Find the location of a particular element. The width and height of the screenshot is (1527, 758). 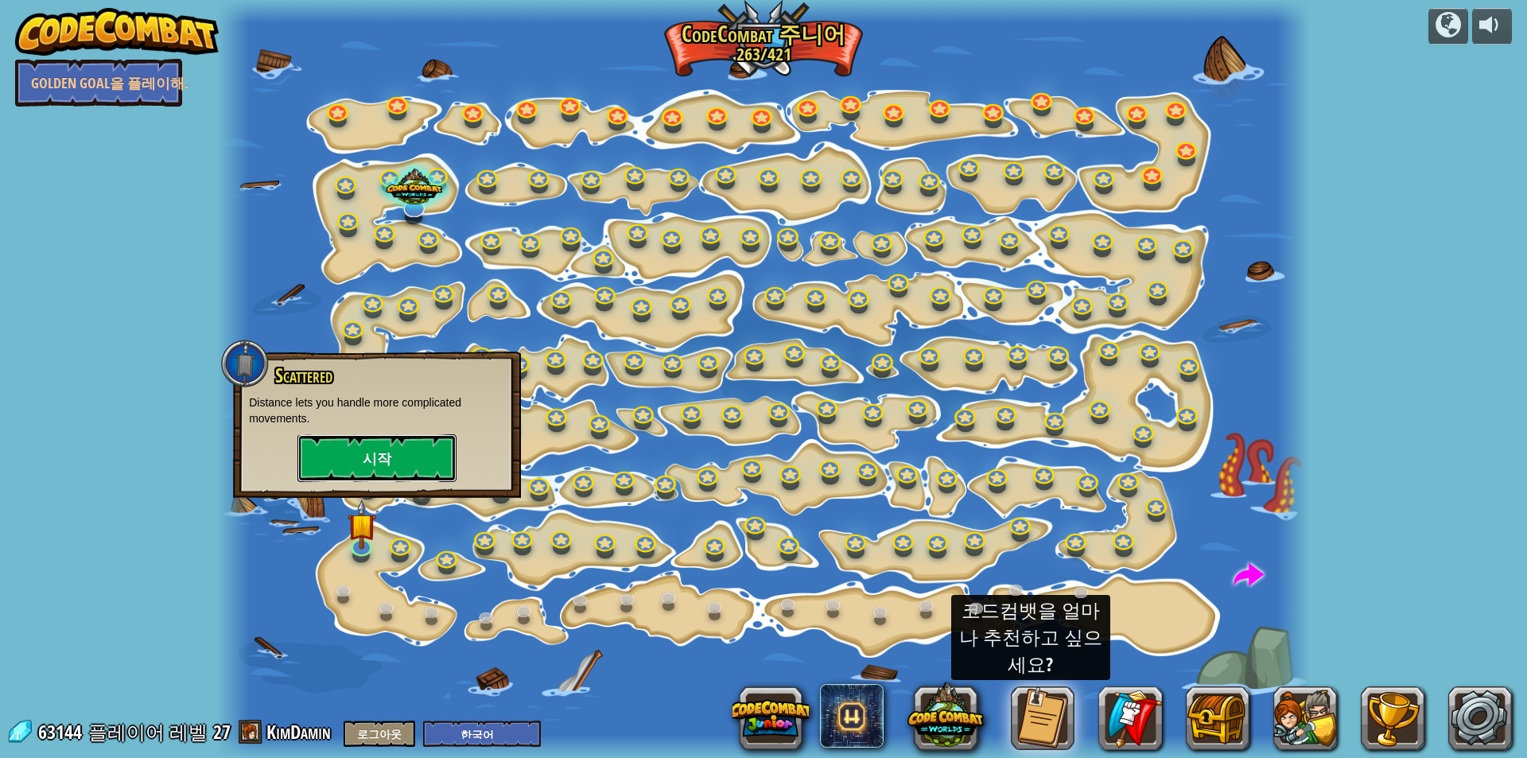

button: 소리 조절 is located at coordinates (1492, 26).